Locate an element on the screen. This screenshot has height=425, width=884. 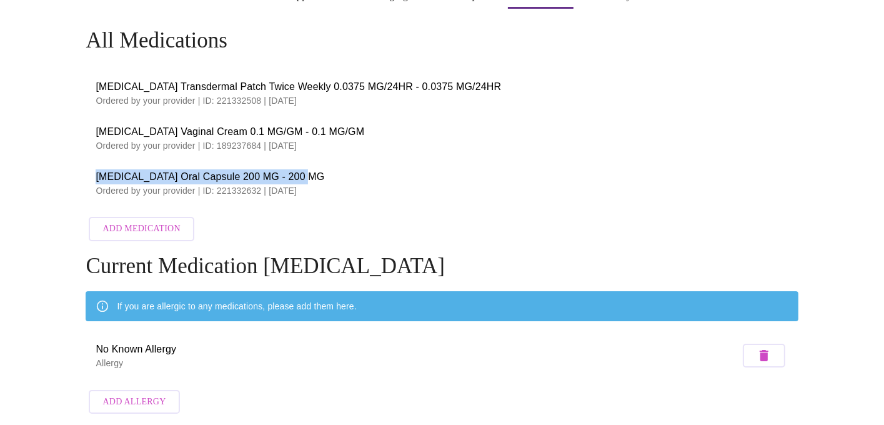
h4: All Medications is located at coordinates (442, 41).